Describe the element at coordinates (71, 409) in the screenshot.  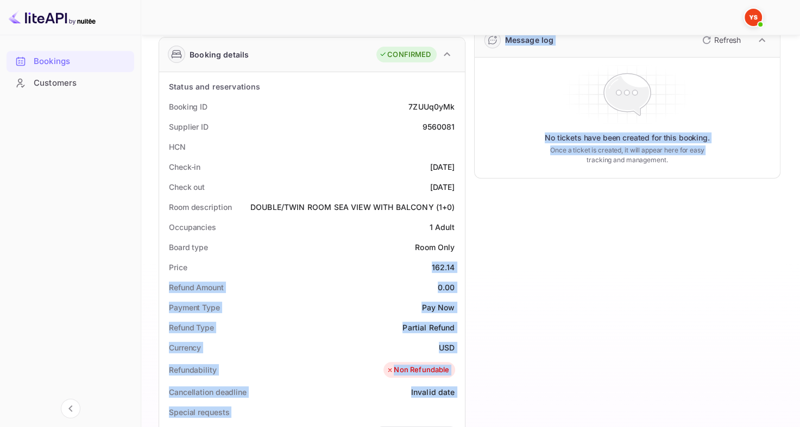
I see `button: Collapse navigation` at that location.